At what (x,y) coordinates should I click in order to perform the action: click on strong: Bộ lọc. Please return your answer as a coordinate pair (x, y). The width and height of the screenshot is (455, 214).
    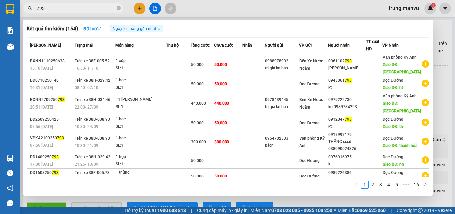
    Looking at the image, I should click on (92, 29).